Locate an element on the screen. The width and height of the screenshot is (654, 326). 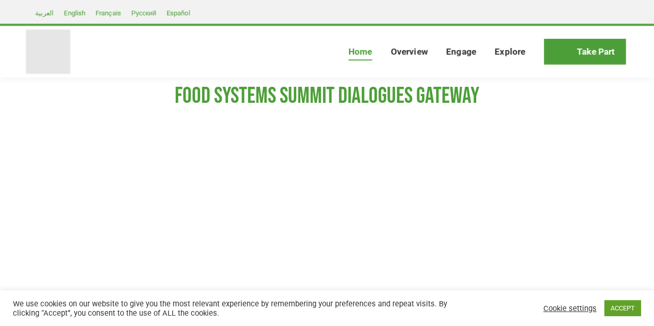
a: Español is located at coordinates (178, 13).